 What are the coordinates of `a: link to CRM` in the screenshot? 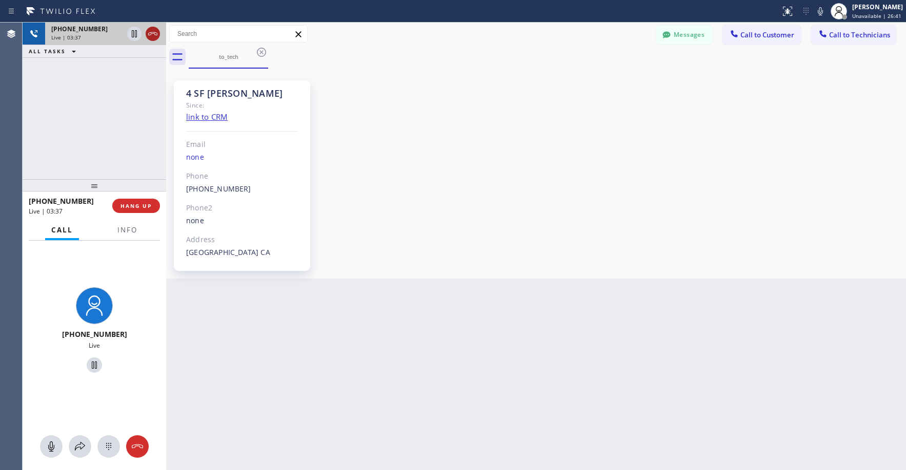 It's located at (207, 117).